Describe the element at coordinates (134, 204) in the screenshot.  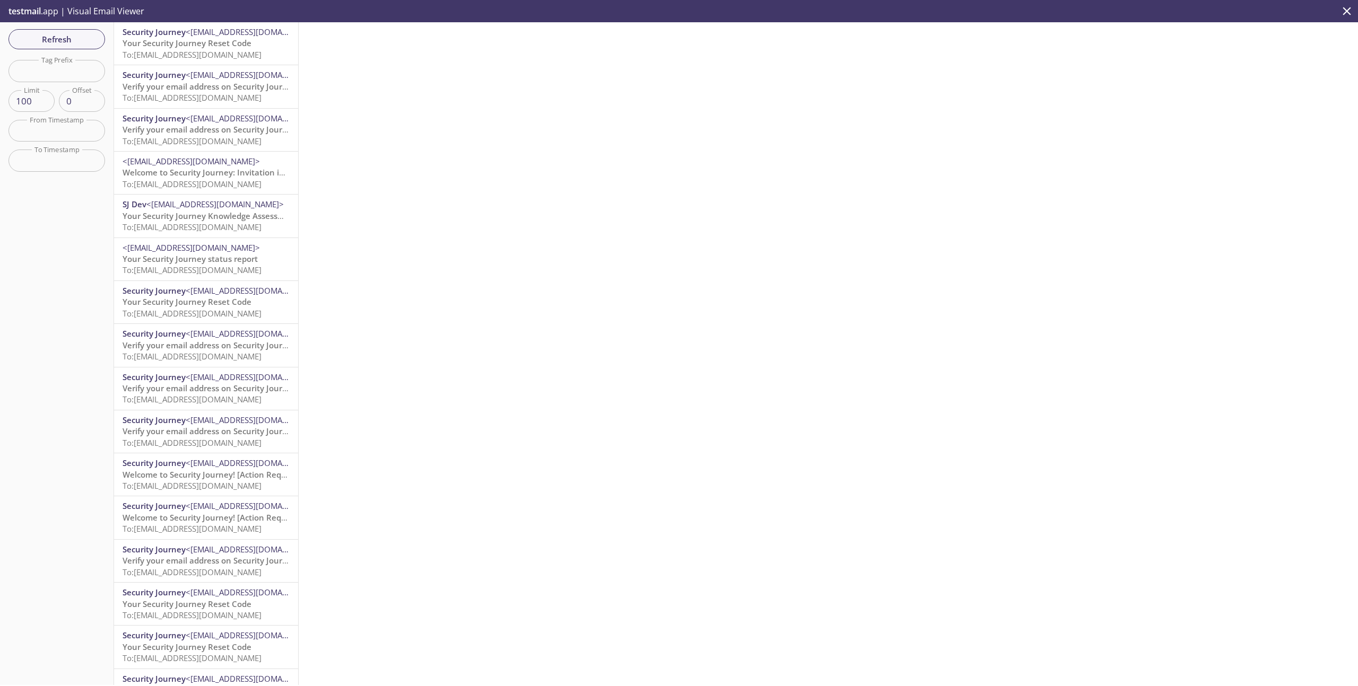
I see `span: SJ Dev` at that location.